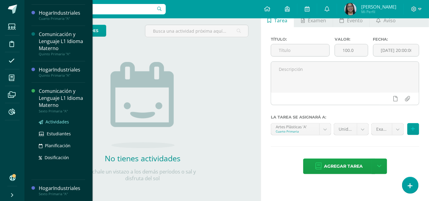 The height and width of the screenshot is (201, 429). Describe the element at coordinates (300, 50) in the screenshot. I see `input: Título` at that location.